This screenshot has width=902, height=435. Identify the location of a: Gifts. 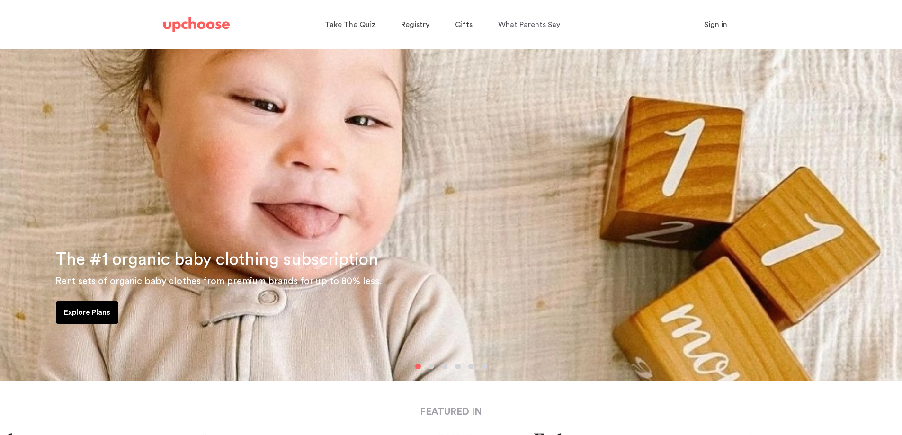
(465, 25).